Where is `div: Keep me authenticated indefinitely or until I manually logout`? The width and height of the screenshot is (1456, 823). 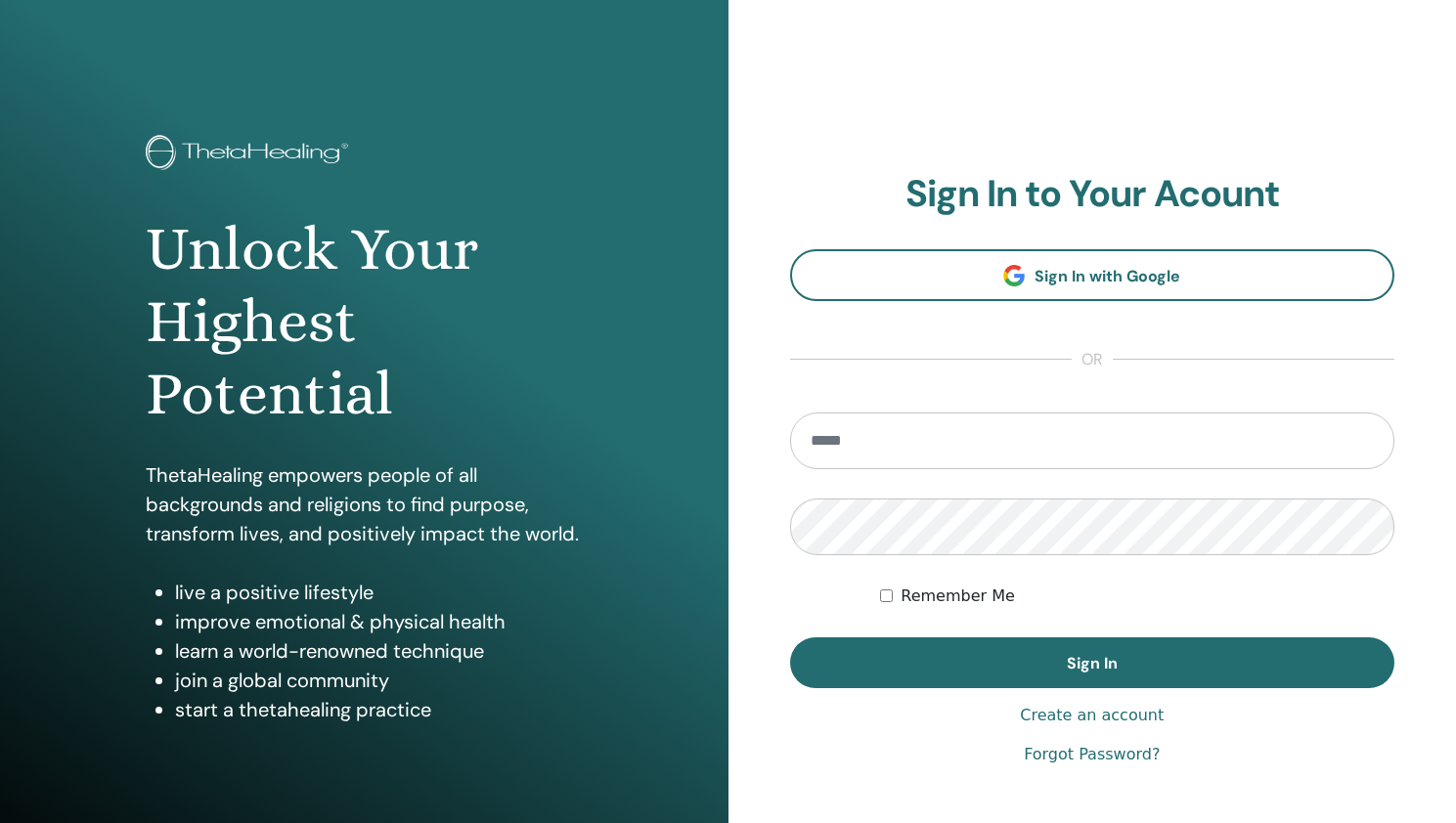
div: Keep me authenticated indefinitely or until I manually logout is located at coordinates (1137, 597).